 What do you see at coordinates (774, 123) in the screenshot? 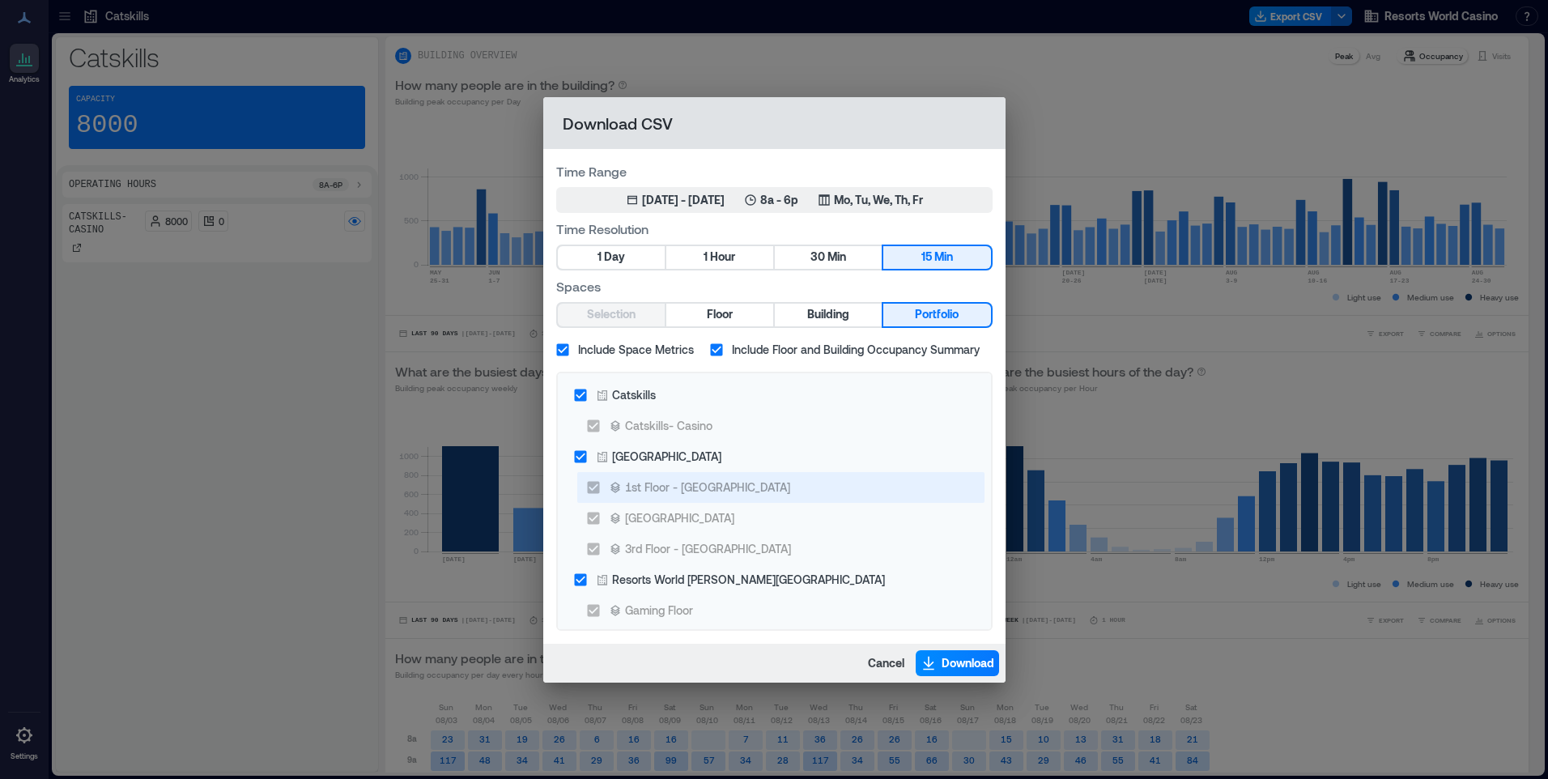
I see `h2: Download CSV` at bounding box center [774, 123].